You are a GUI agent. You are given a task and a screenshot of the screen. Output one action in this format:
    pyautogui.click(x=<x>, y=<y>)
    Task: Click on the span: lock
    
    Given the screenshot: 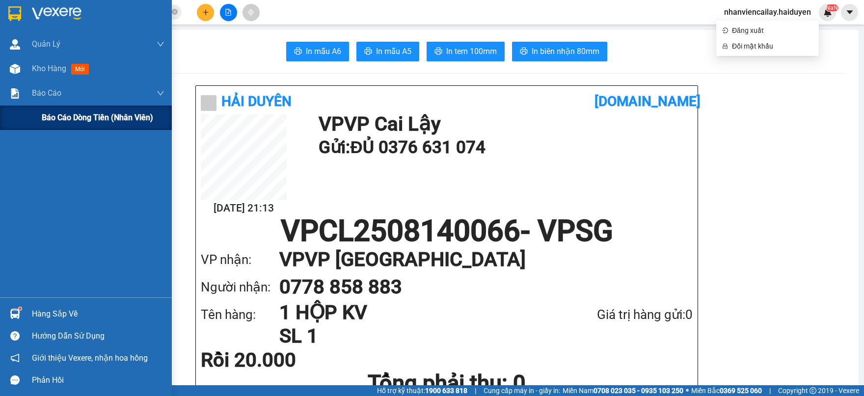 What is the action you would take?
    pyautogui.click(x=725, y=46)
    